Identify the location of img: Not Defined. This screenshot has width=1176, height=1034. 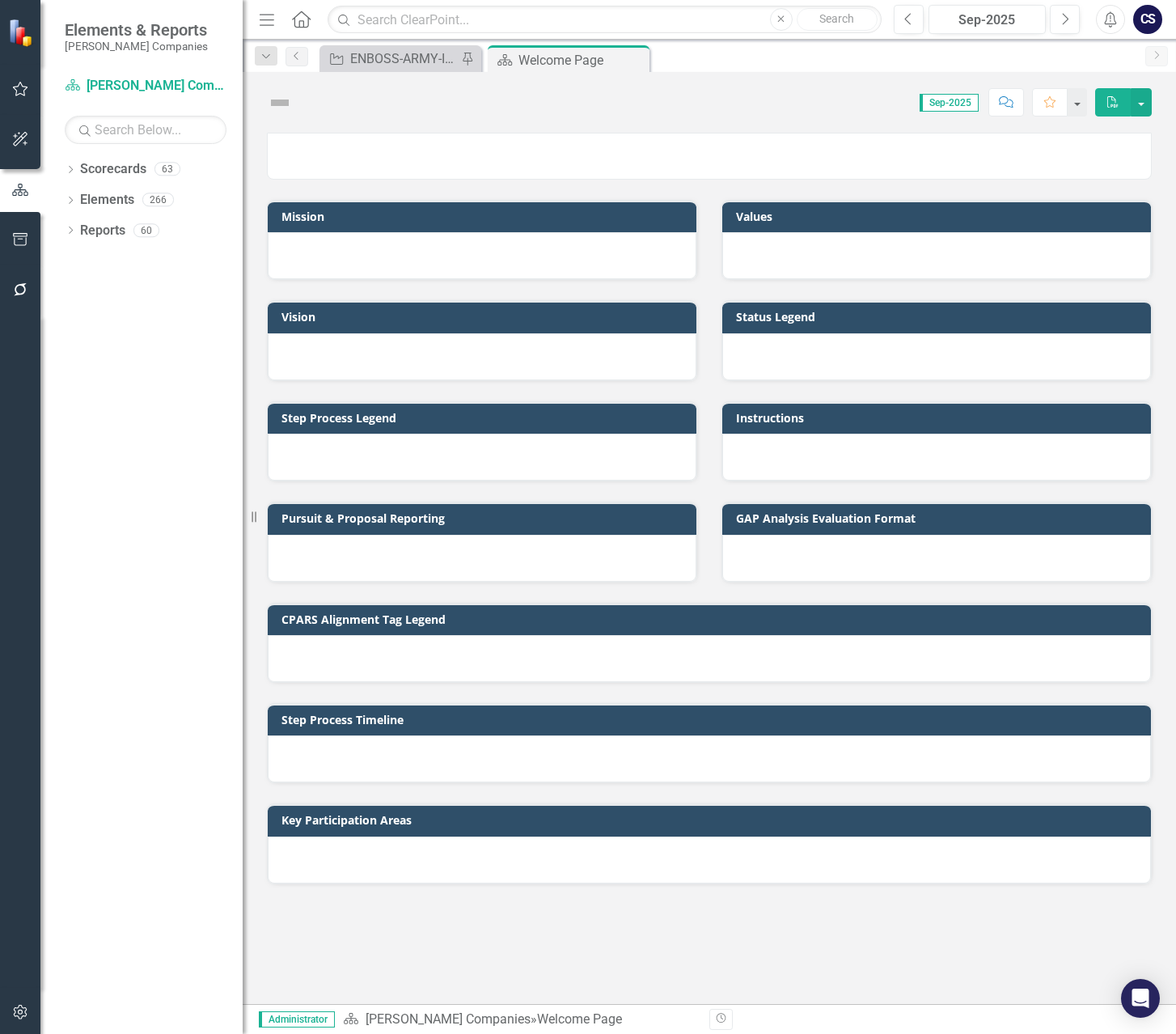
(280, 103).